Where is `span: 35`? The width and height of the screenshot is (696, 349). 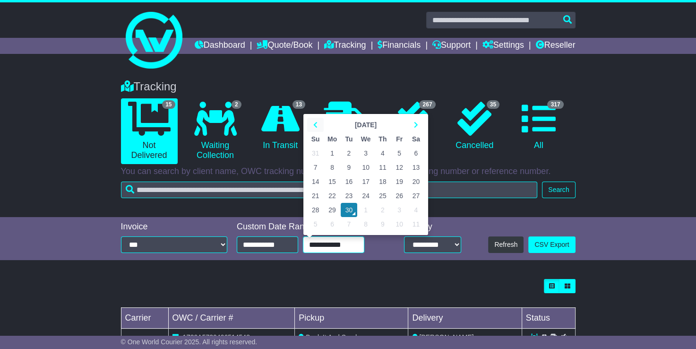
span: 35 is located at coordinates (493, 104).